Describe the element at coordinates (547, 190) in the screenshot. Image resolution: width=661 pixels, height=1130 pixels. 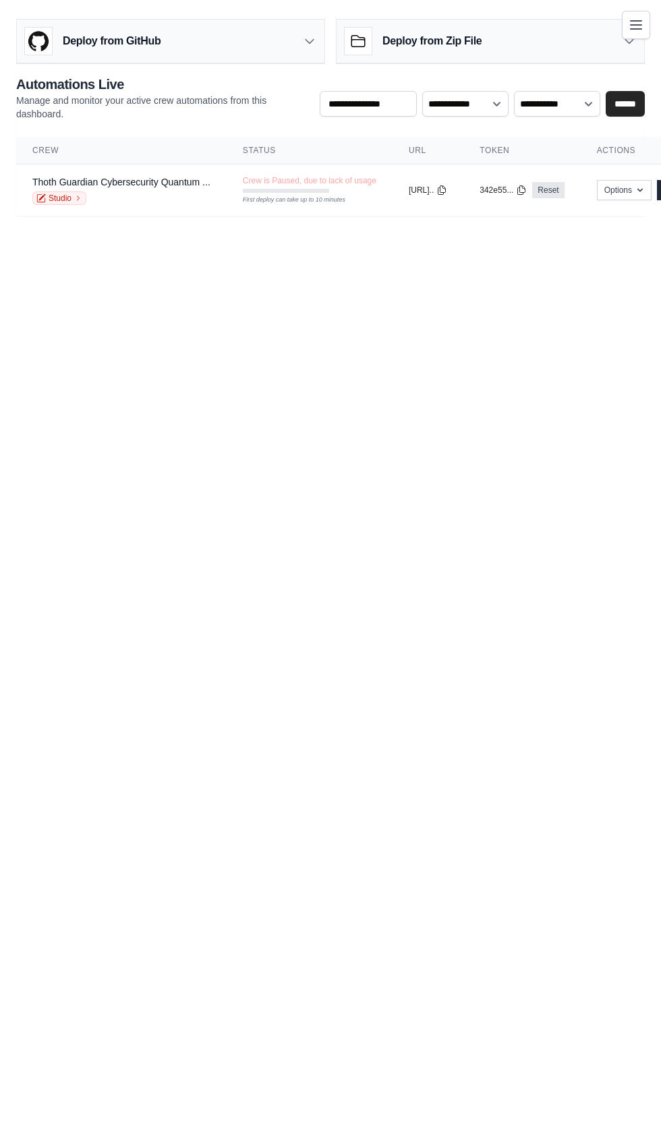
I see `a: Reset` at that location.